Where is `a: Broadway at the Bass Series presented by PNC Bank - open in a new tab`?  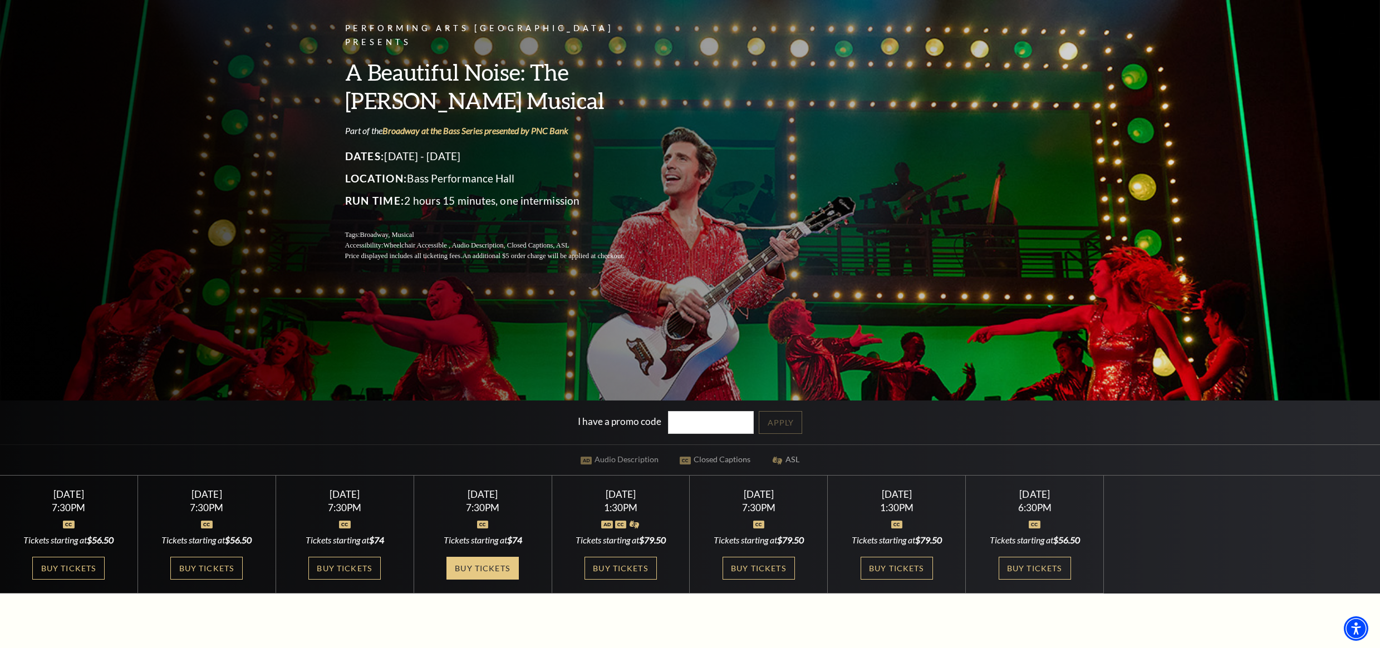
a: Broadway at the Bass Series presented by PNC Bank - open in a new tab is located at coordinates (475, 130).